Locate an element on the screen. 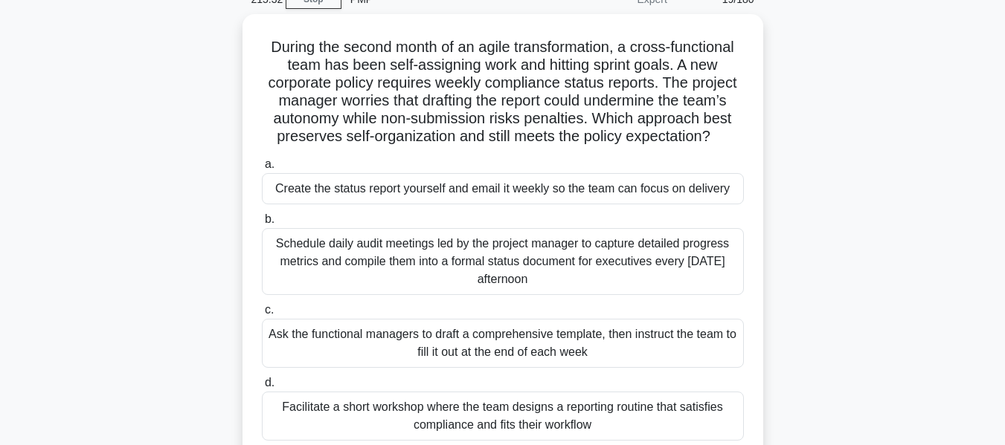  span: b. is located at coordinates (269, 219).